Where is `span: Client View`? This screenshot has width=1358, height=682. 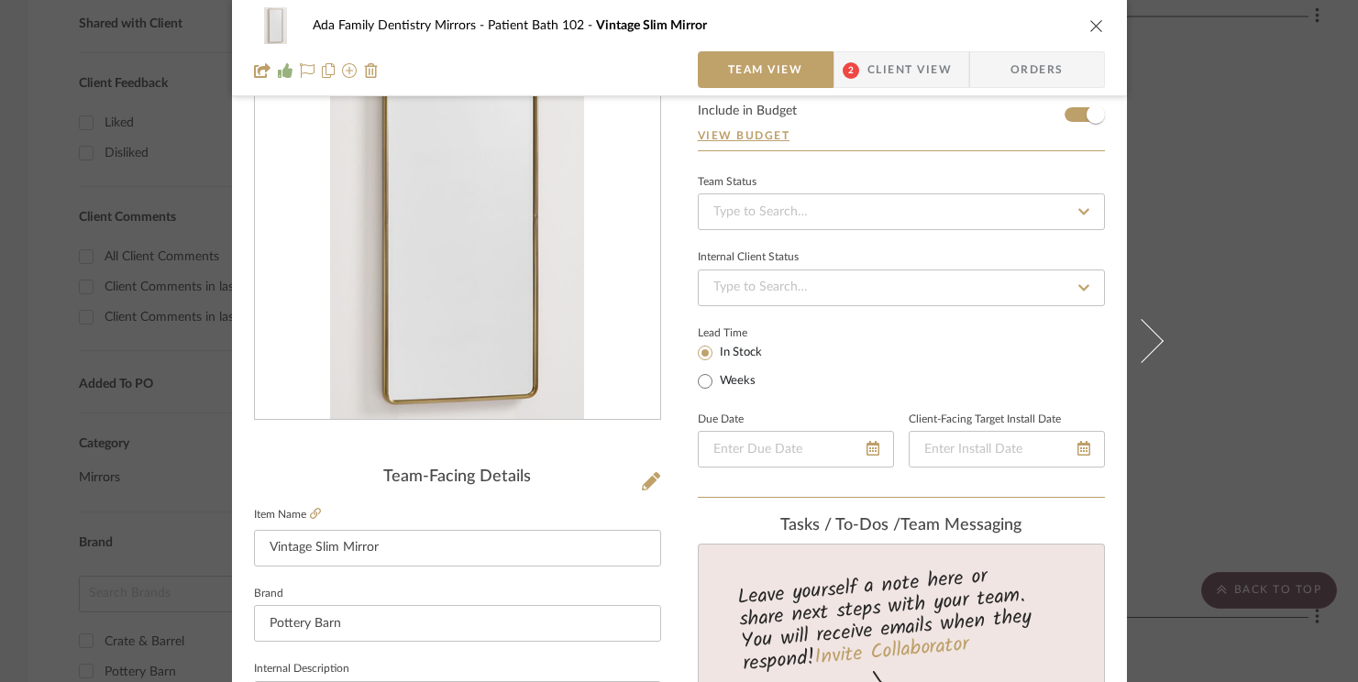 span: Client View is located at coordinates (910, 70).